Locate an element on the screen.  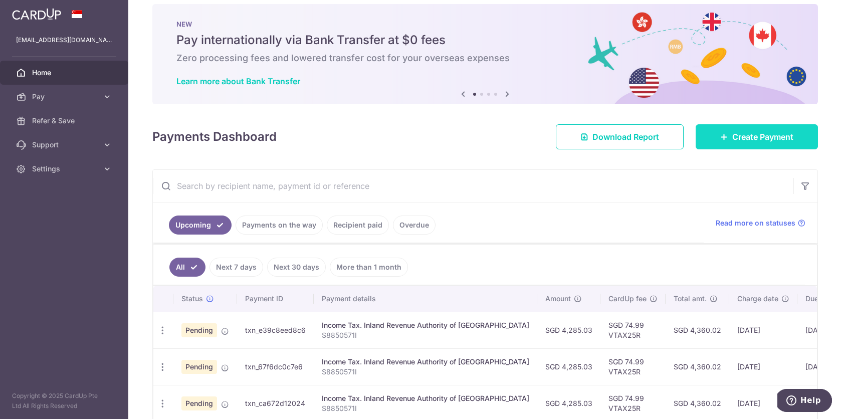
h4: Payments Dashboard is located at coordinates (214, 137).